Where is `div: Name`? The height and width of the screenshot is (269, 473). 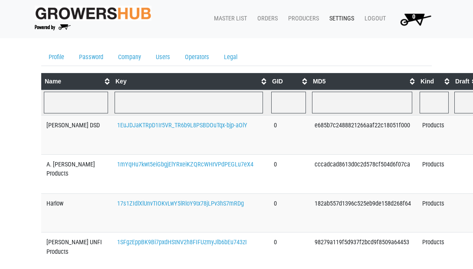 div: Name is located at coordinates (76, 81).